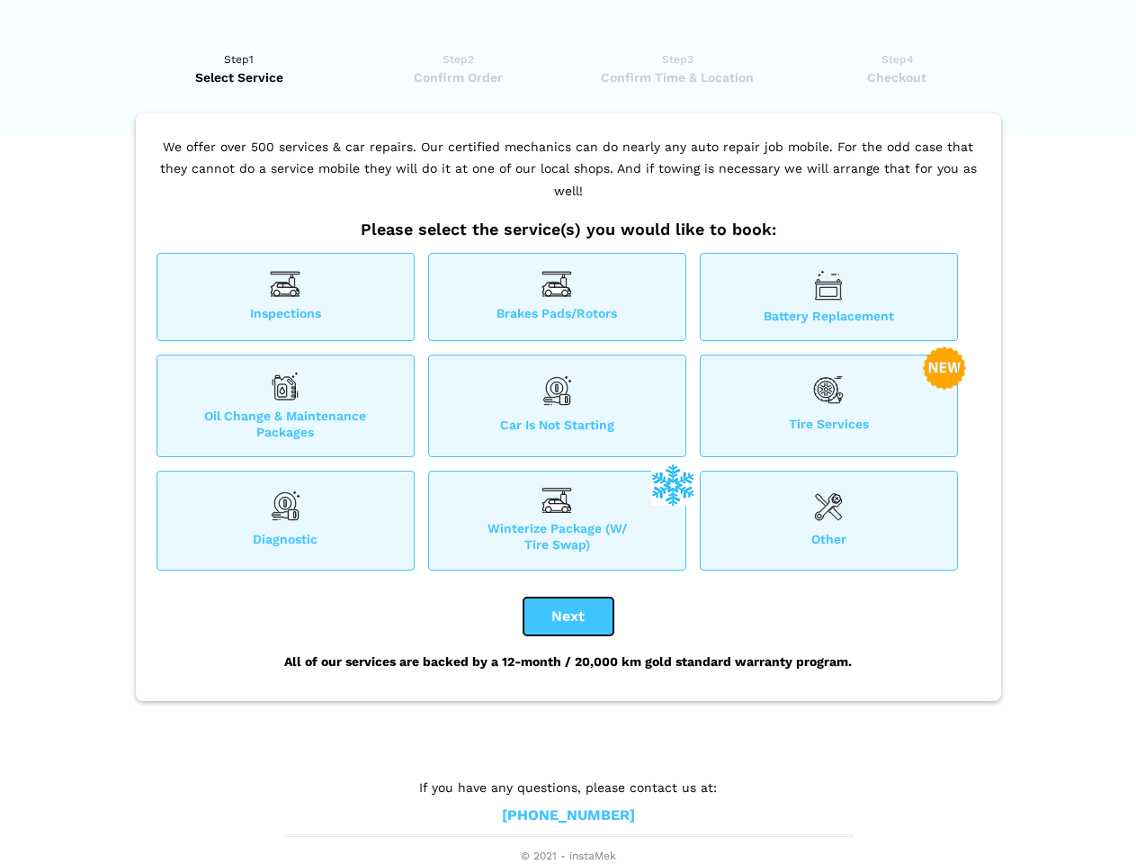  I want to click on span: Confirm Time & Location, so click(677, 77).